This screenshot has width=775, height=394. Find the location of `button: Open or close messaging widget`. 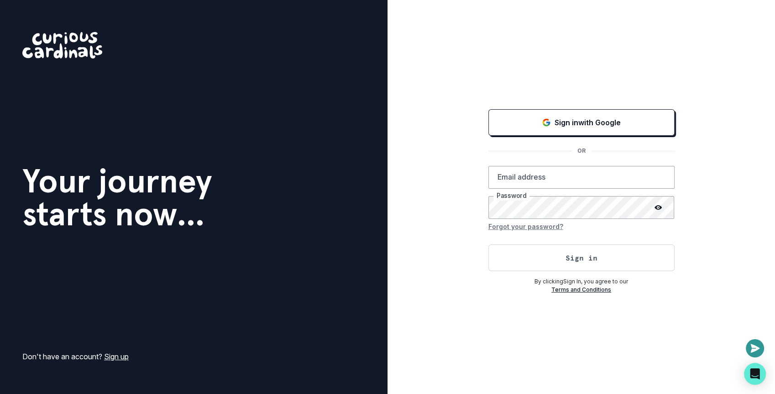

button: Open or close messaging widget is located at coordinates (755, 348).